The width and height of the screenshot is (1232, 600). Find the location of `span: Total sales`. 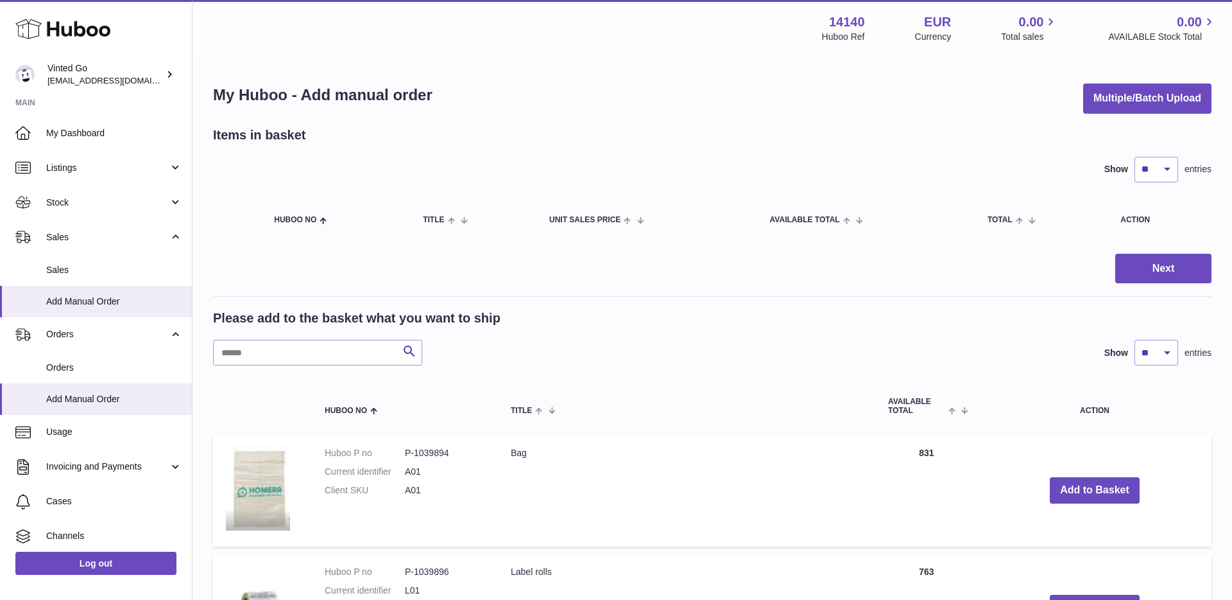

span: Total sales is located at coordinates (1030, 37).